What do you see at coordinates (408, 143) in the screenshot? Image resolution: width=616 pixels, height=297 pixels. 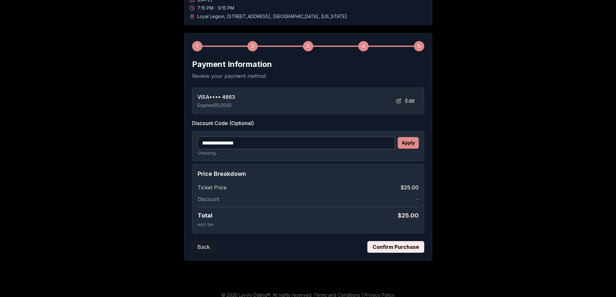 I see `button: Apply` at bounding box center [408, 143].